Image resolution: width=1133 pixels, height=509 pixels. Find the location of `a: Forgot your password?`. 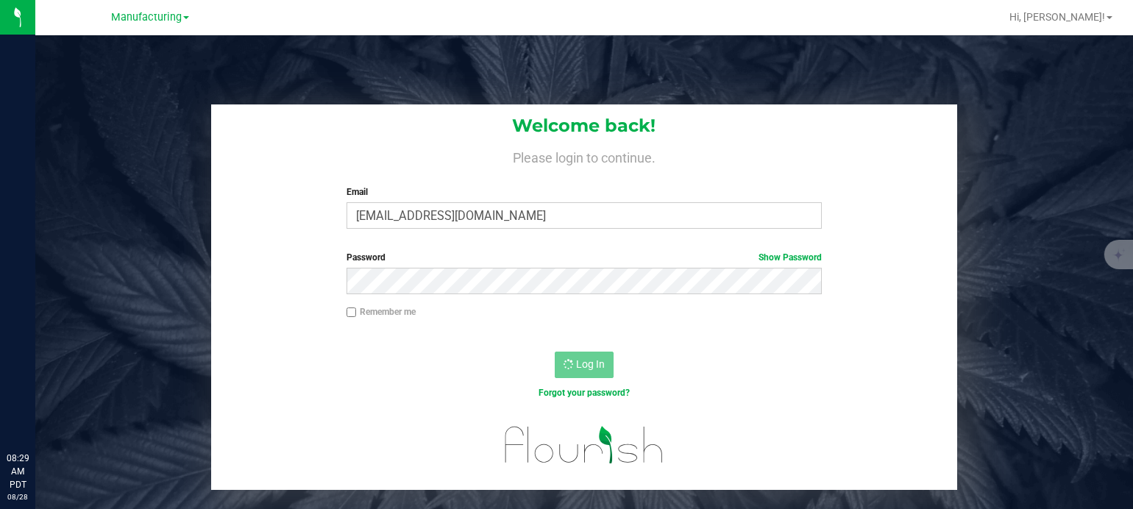

a: Forgot your password? is located at coordinates (584, 393).